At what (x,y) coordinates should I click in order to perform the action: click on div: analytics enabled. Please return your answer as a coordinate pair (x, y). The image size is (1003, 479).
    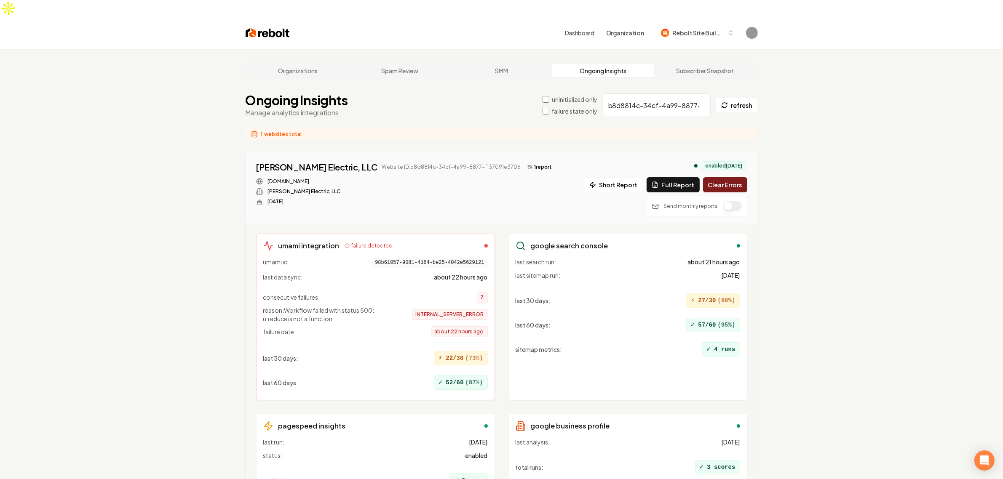
    Looking at the image, I should click on (696, 166).